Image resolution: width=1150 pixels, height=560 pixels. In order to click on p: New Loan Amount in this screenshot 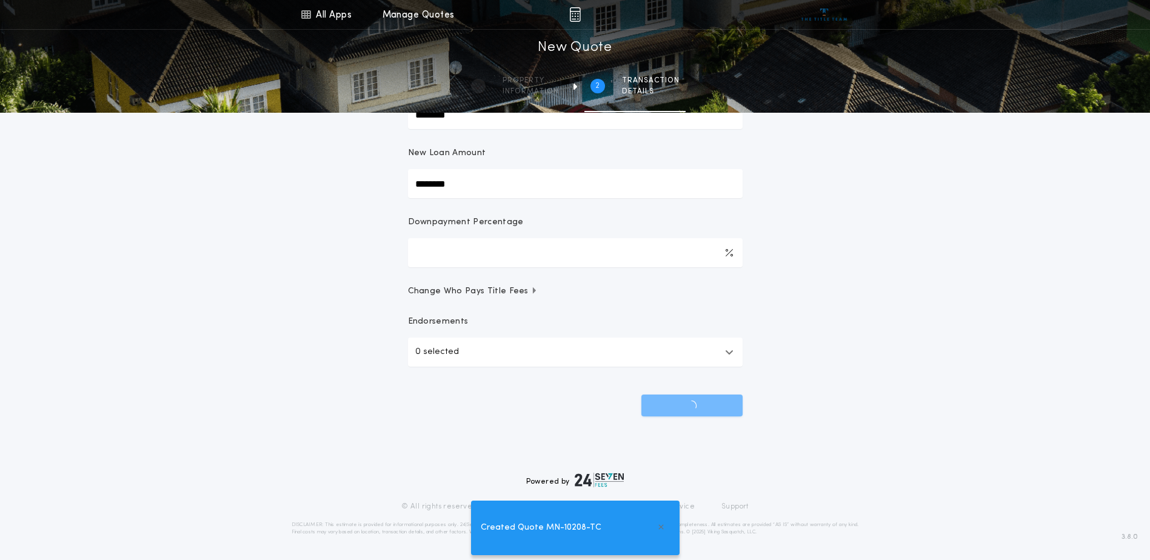, I will do `click(447, 153)`.